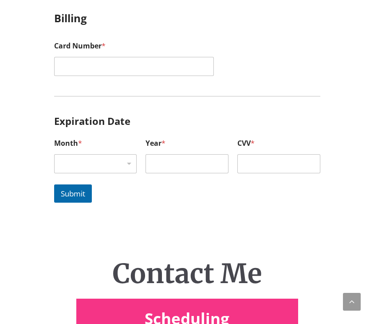 This screenshot has height=324, width=374. What do you see at coordinates (279, 143) in the screenshot?
I see `label: CVV` at bounding box center [279, 143].